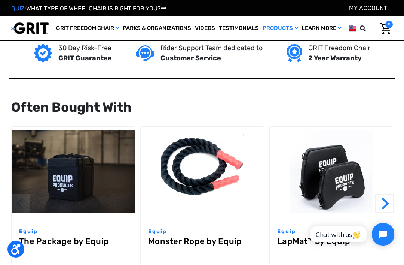 The image size is (404, 265). I want to click on img: GRIT All-Terrain Wheelchair and Mobility Equipment, so click(30, 28).